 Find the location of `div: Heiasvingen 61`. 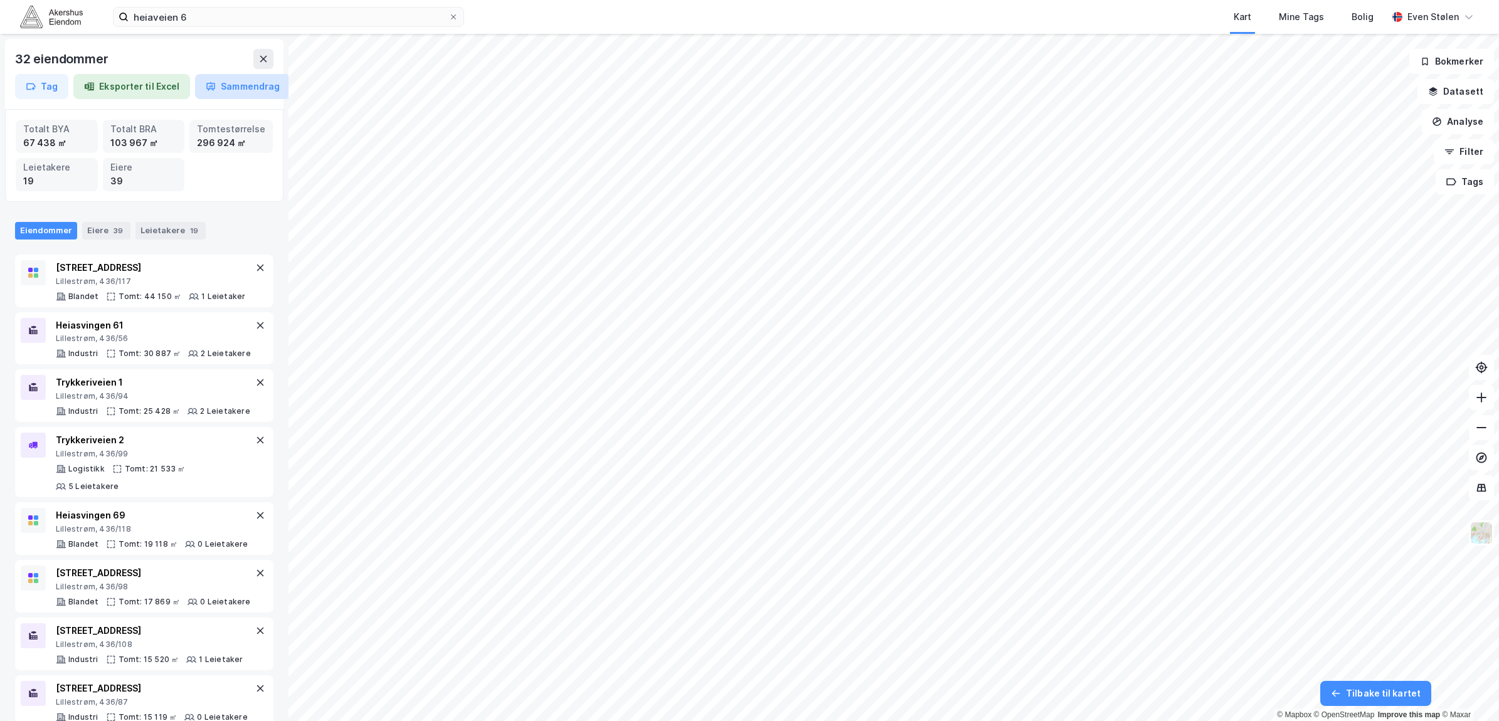

div: Heiasvingen 61 is located at coordinates (153, 326).